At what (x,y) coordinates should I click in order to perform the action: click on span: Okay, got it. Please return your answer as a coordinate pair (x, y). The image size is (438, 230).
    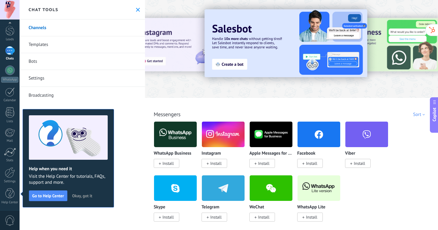
    Looking at the image, I should click on (82, 196).